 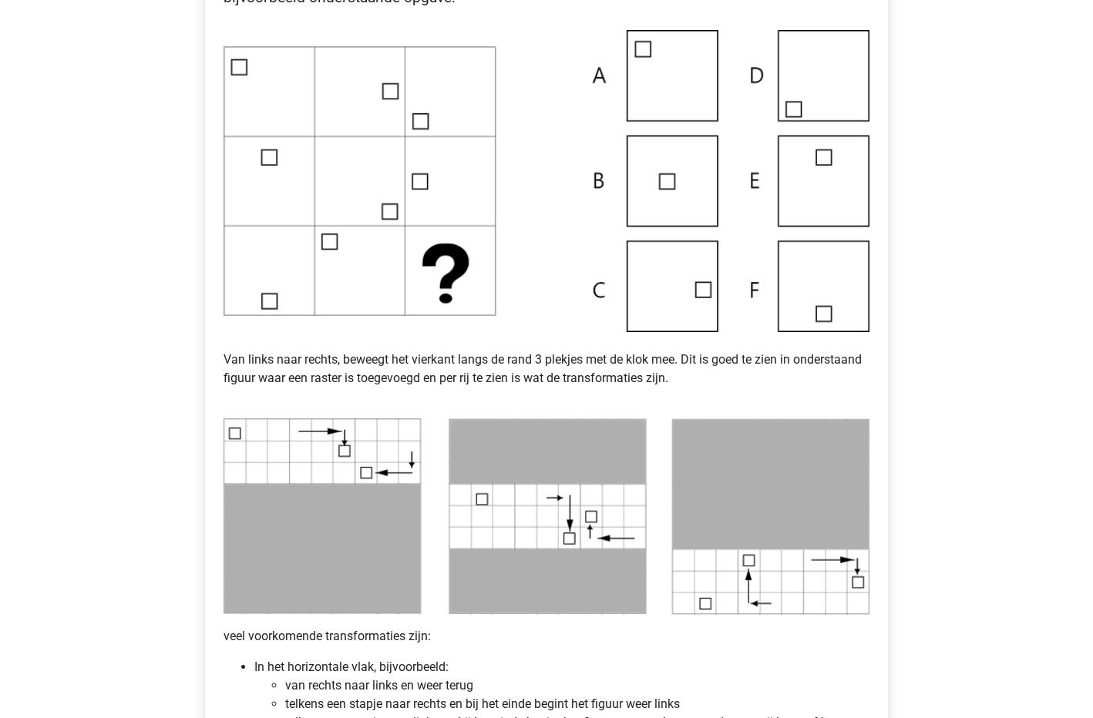 I want to click on img: voorbeeld1_2.png, so click(x=546, y=516).